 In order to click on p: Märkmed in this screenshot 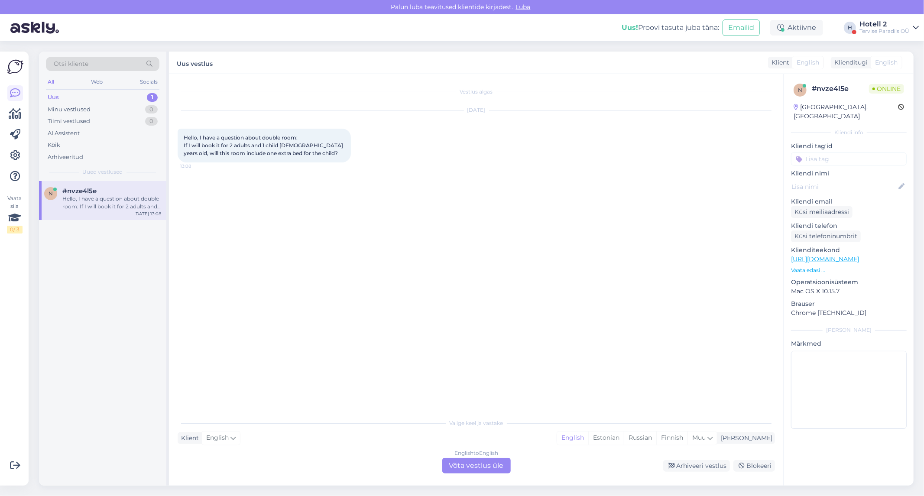, I will do `click(849, 344)`.